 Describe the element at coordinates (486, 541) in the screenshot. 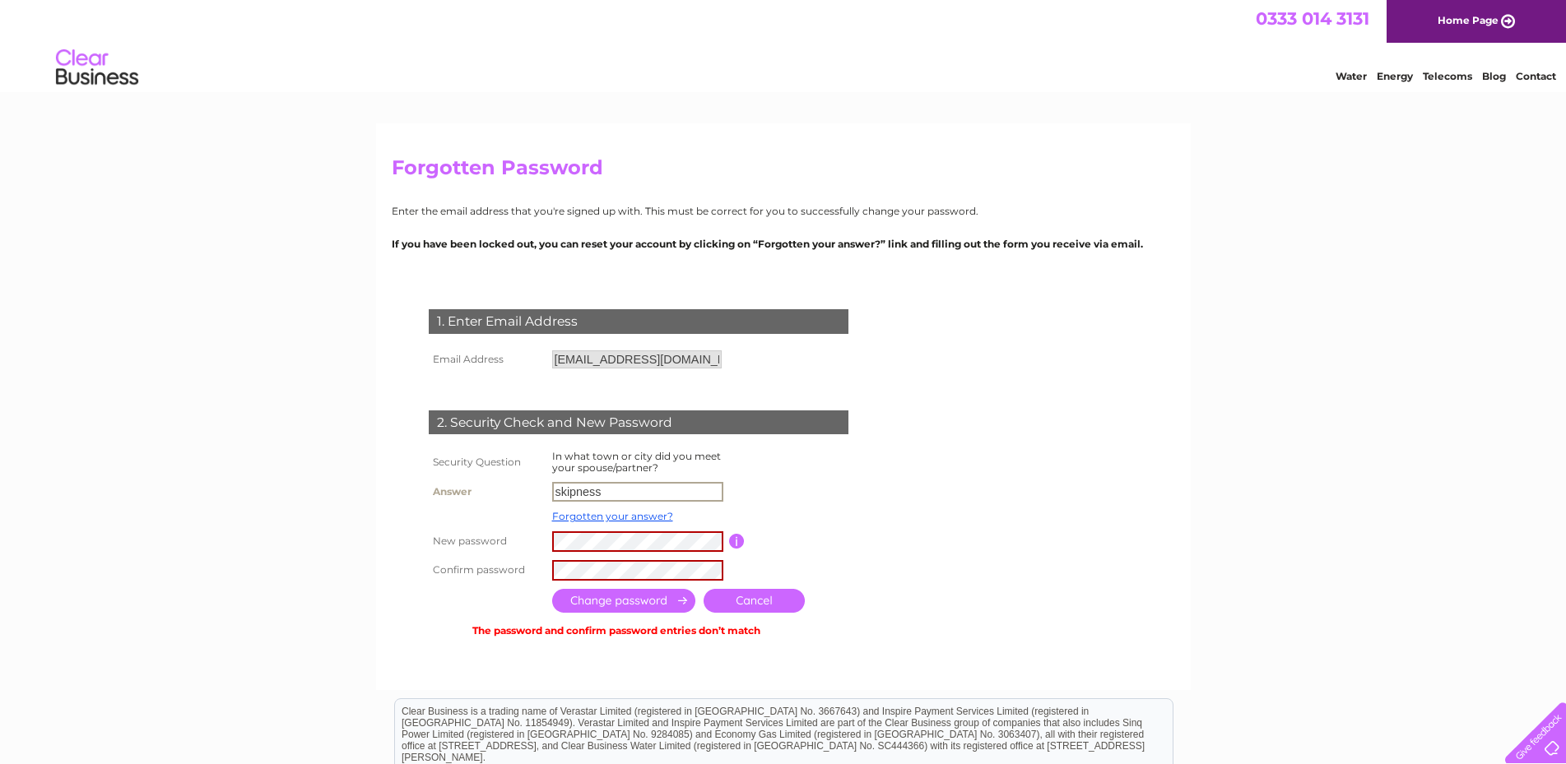

I see `th: New password` at that location.